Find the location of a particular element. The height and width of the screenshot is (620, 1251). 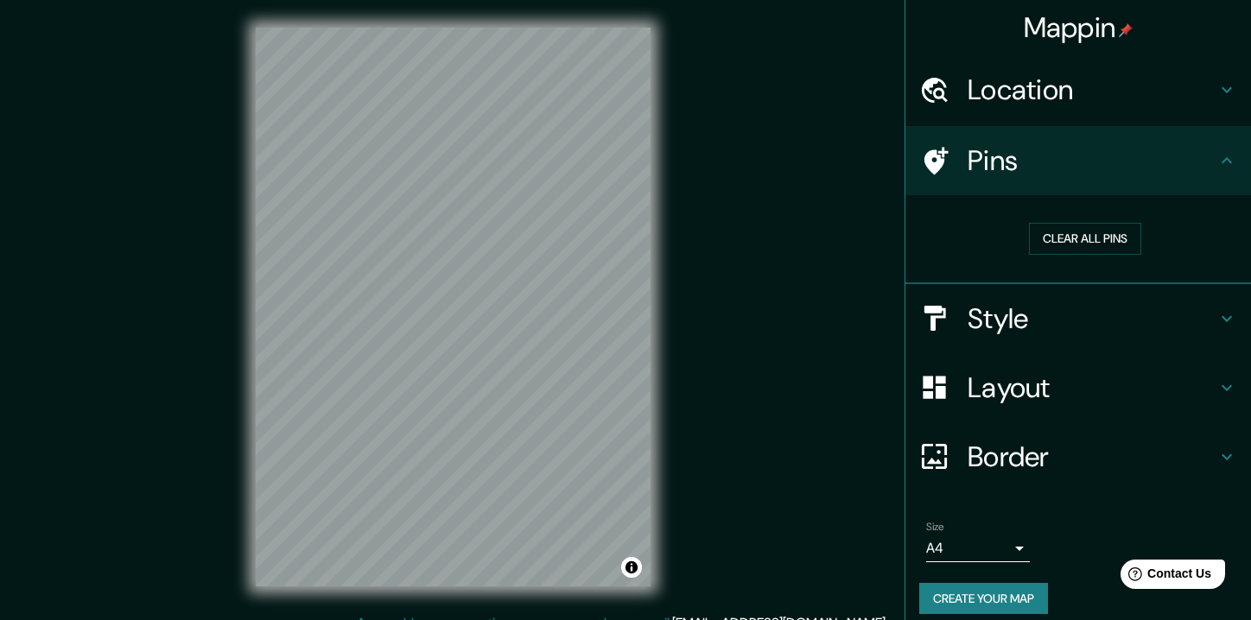

div: Pins is located at coordinates (1078, 161).